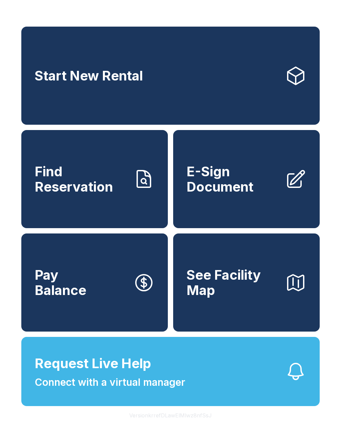 The height and width of the screenshot is (438, 341). What do you see at coordinates (246, 283) in the screenshot?
I see `button: See Facility Map` at bounding box center [246, 283].